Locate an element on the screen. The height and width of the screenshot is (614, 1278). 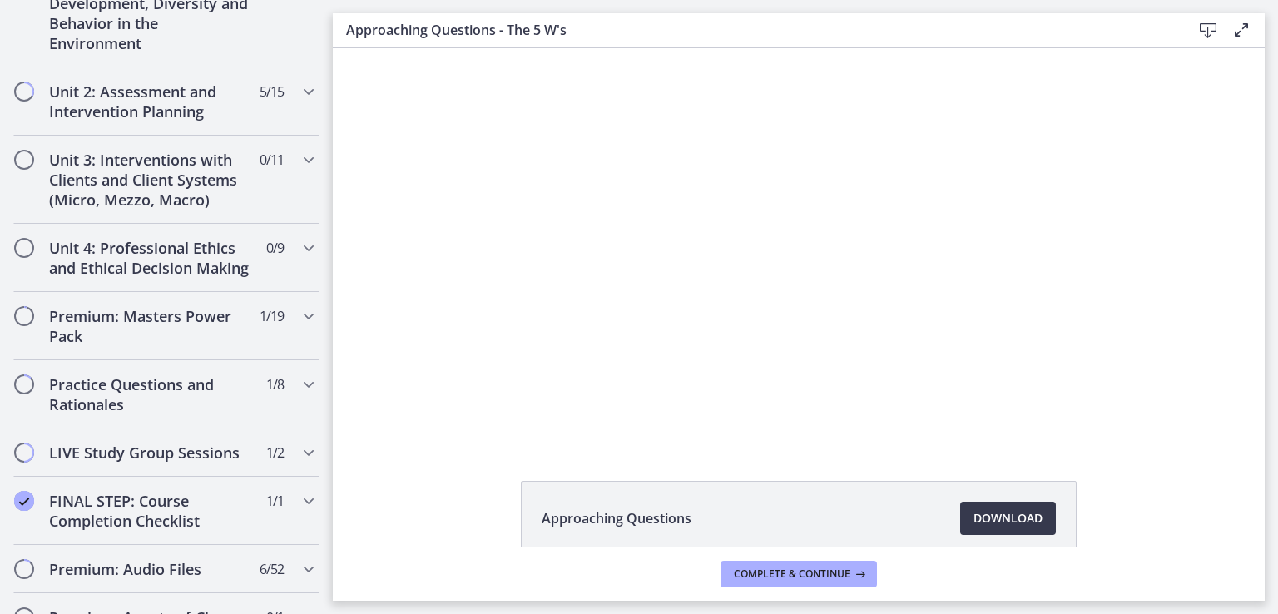
span: Complete & continue is located at coordinates (792, 574).